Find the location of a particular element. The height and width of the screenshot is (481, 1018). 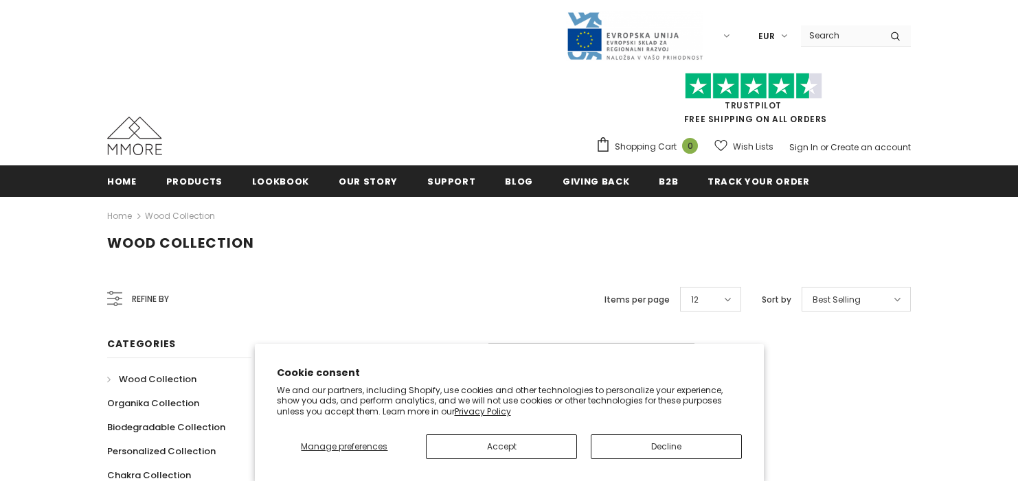

a: Track your order is located at coordinates (758, 181).